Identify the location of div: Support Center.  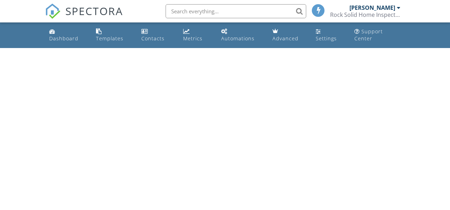
(368, 35).